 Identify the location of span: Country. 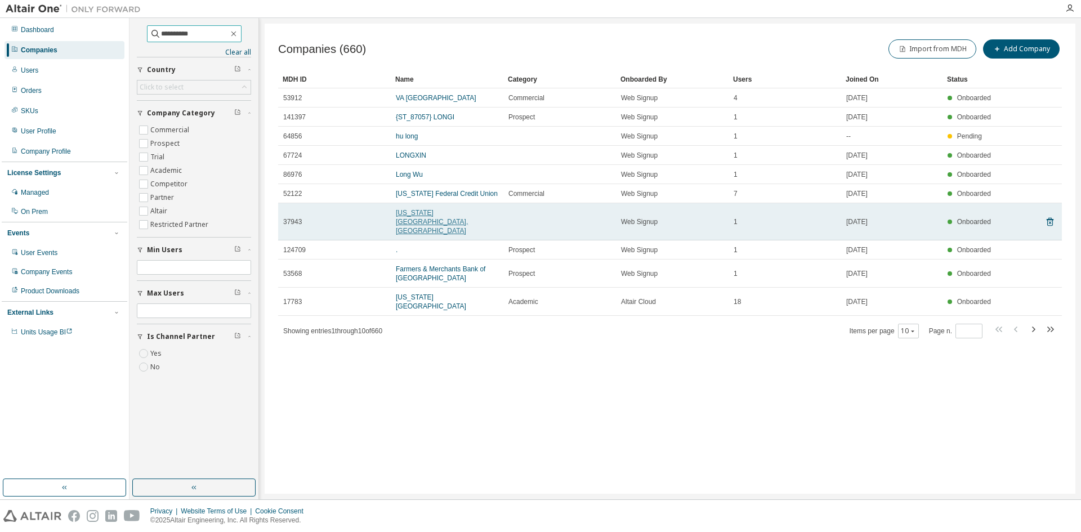
(161, 70).